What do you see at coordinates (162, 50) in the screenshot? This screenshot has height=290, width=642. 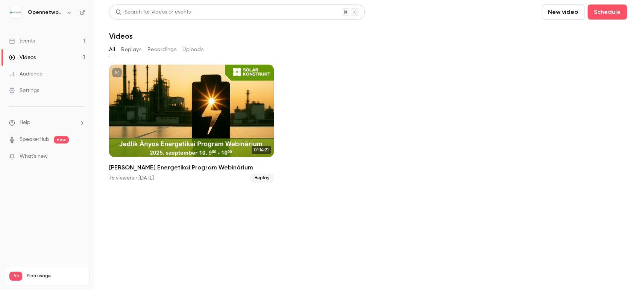 I see `button: Recordings` at bounding box center [162, 50].